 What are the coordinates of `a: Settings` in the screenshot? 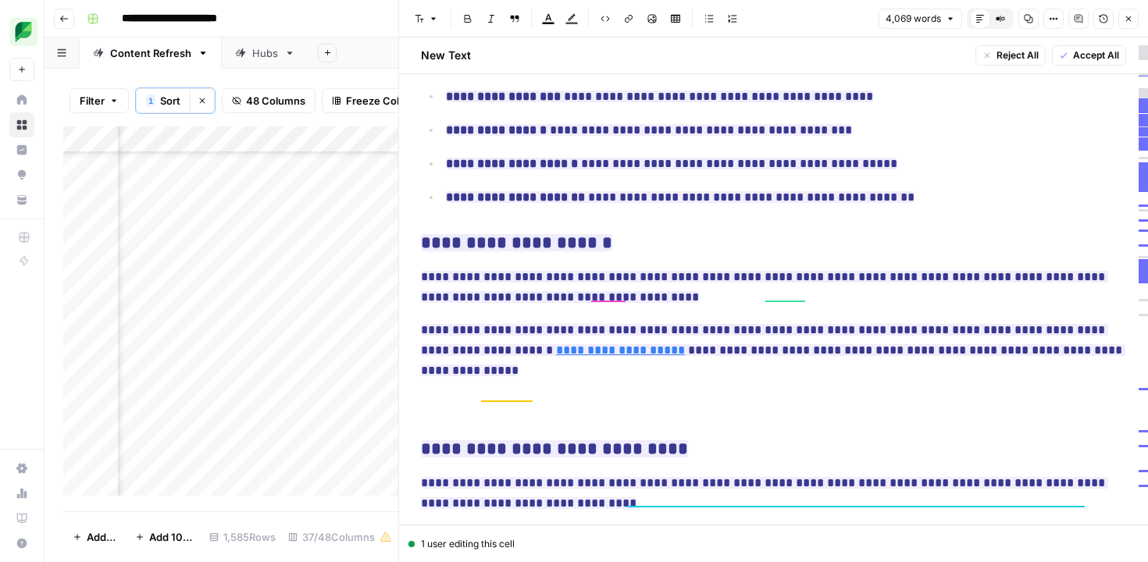 It's located at (22, 469).